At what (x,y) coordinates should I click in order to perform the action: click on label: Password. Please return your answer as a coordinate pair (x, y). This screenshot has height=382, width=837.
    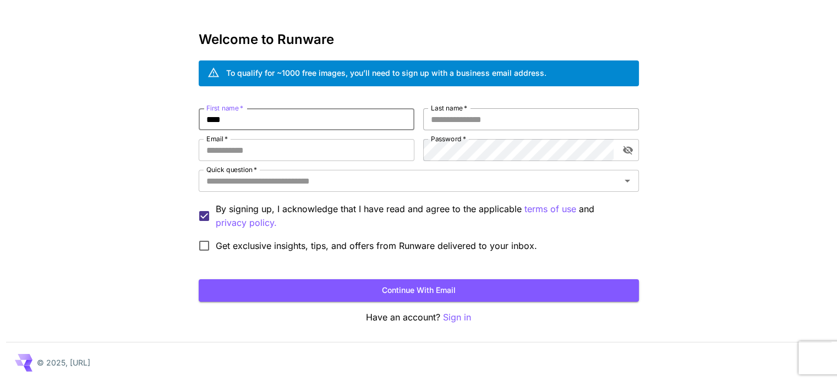
    Looking at the image, I should click on (448, 139).